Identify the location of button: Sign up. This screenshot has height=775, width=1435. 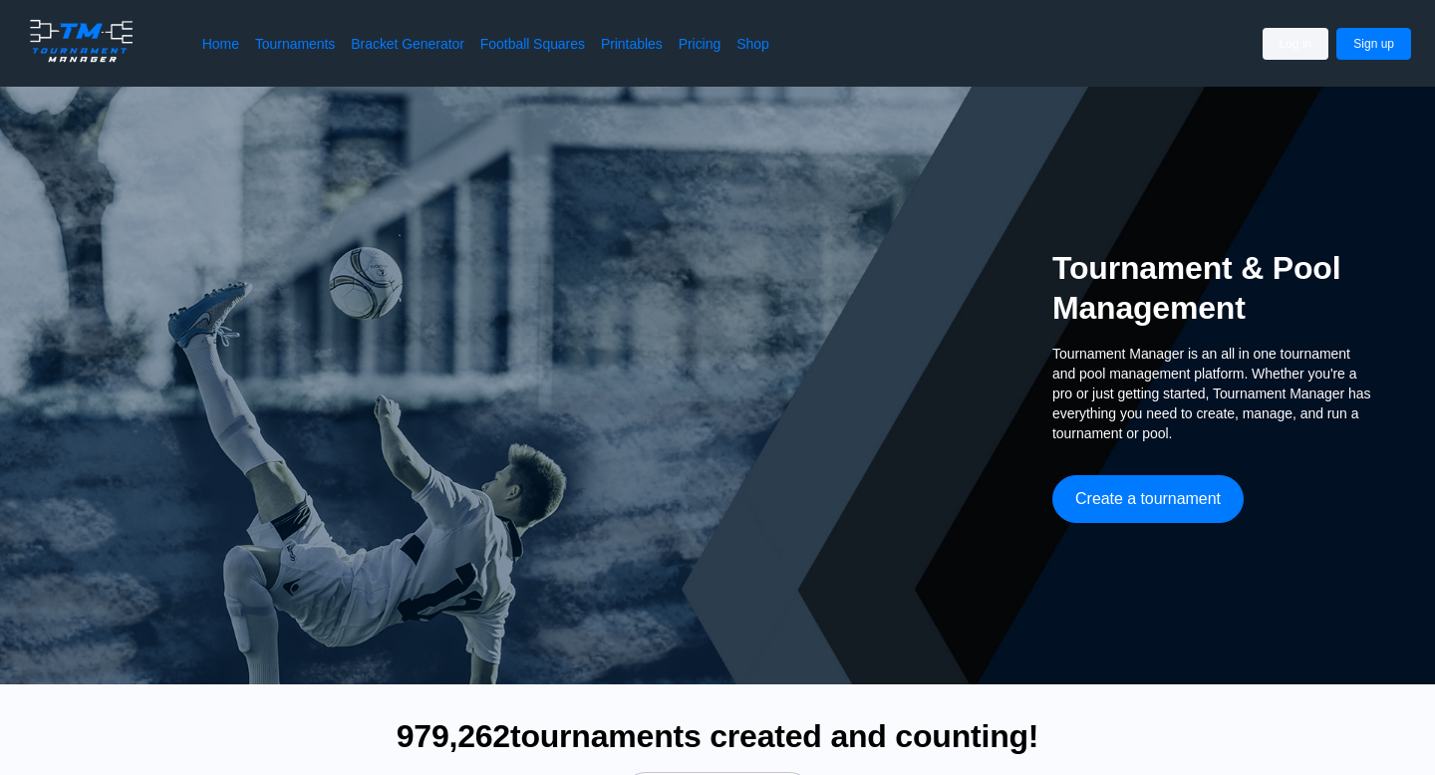
(1373, 44).